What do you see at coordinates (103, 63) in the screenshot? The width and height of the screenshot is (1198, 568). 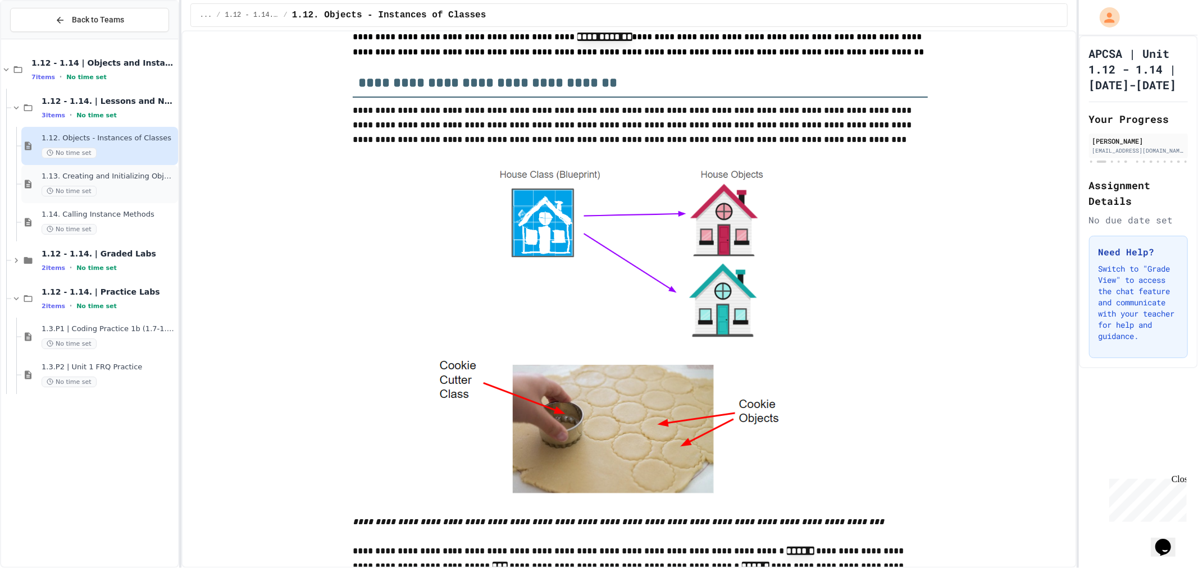 I see `span: 1.12 - 1.14 | Objects and Instances of Classes` at bounding box center [103, 63].